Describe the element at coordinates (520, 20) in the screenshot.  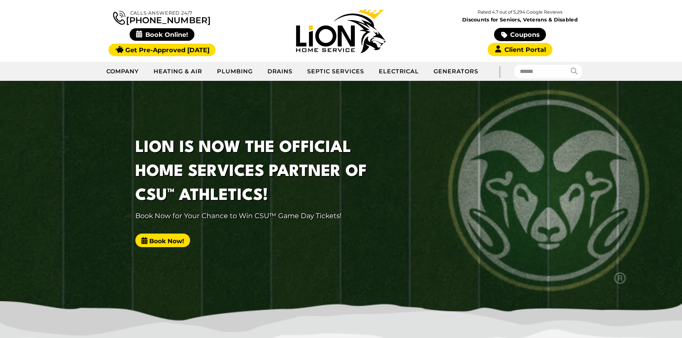
I see `span: Discounts for Seniors, Veterans & Disabled` at that location.